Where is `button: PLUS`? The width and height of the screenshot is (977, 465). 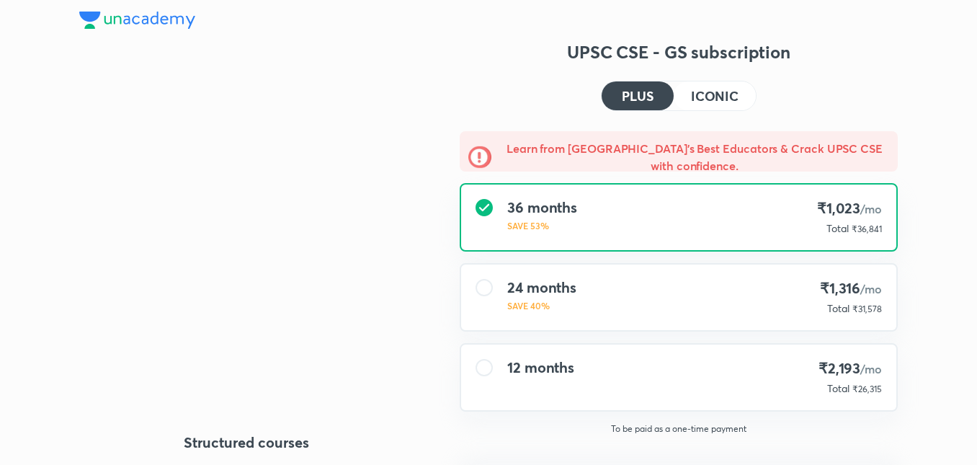
button: PLUS is located at coordinates (638, 96).